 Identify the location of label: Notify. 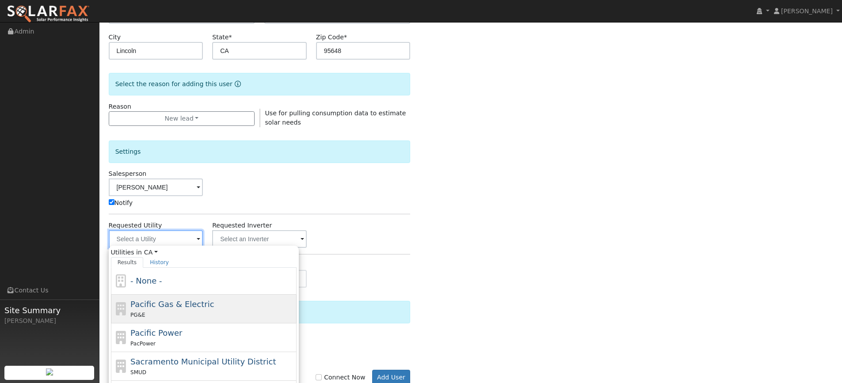
(121, 203).